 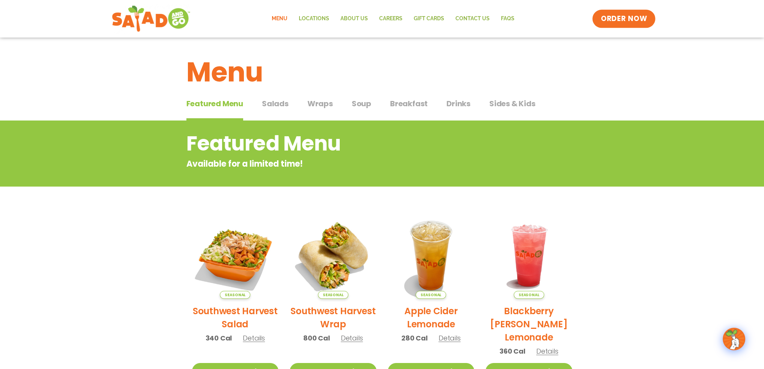 What do you see at coordinates (314, 19) in the screenshot?
I see `a: Locations` at bounding box center [314, 19].